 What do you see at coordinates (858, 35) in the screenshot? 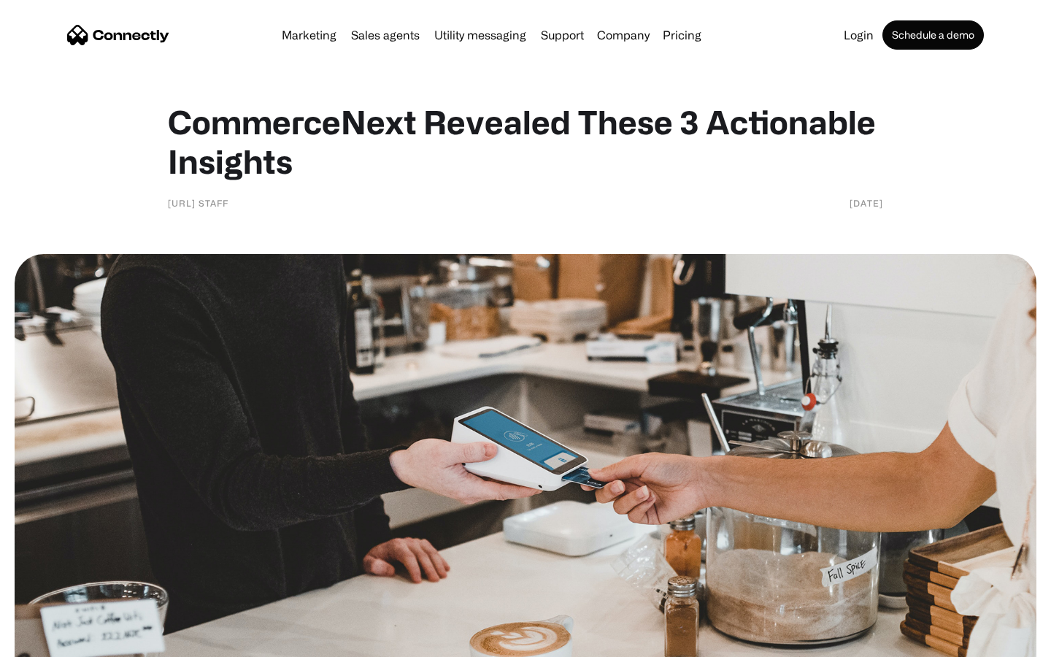
I see `a: Login` at bounding box center [858, 35].